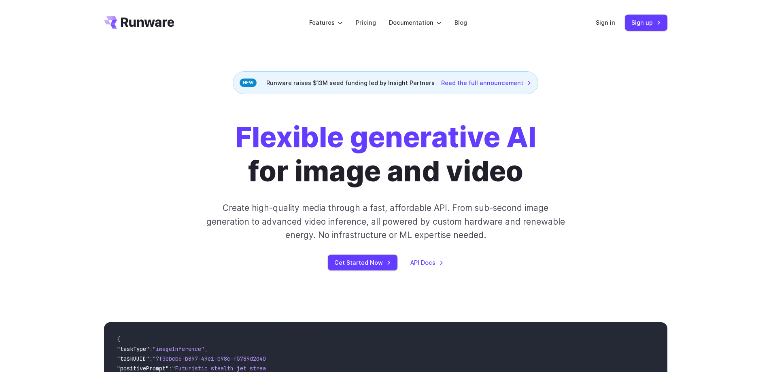 This screenshot has width=771, height=372. Describe the element at coordinates (415, 22) in the screenshot. I see `label: Documentation` at that location.